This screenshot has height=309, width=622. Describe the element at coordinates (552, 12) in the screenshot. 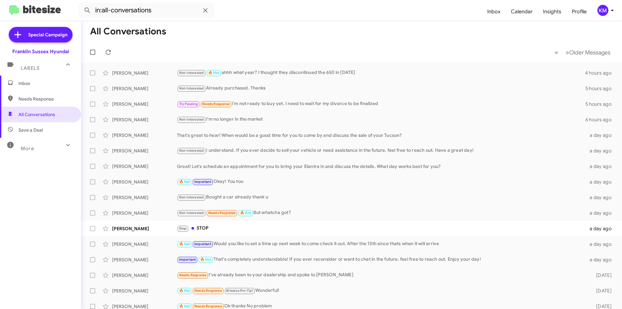

I see `a: Insights` at that location.